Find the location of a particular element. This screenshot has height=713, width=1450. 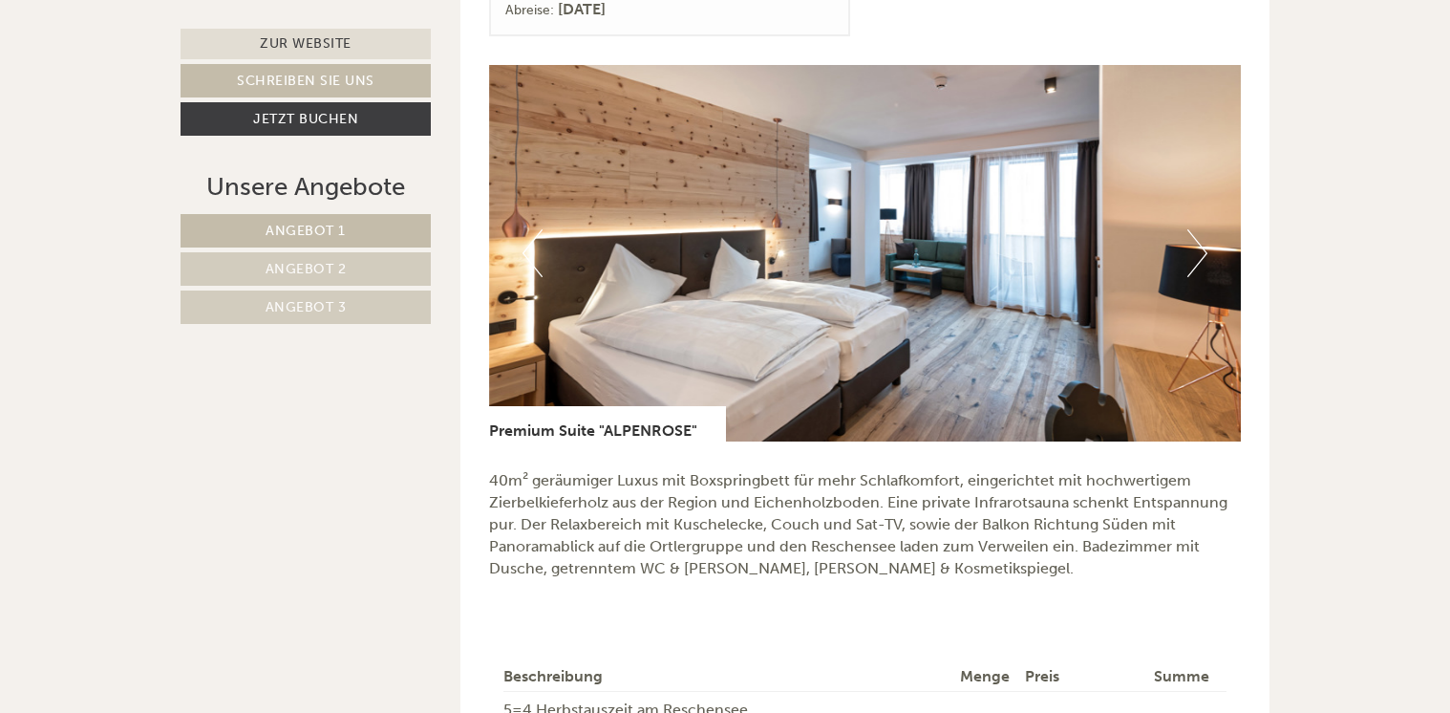

small: Abreise: is located at coordinates (529, 10).